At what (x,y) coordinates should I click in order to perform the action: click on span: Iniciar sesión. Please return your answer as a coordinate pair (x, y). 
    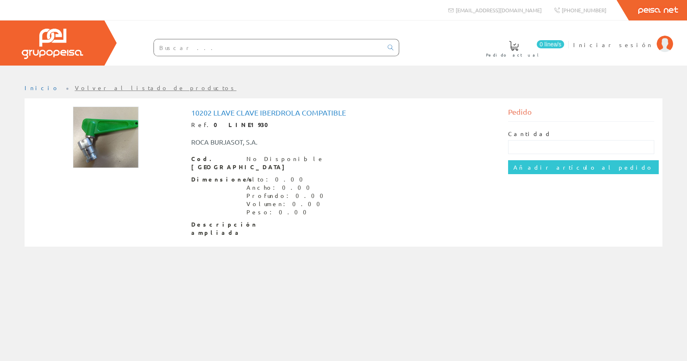
    Looking at the image, I should click on (613, 45).